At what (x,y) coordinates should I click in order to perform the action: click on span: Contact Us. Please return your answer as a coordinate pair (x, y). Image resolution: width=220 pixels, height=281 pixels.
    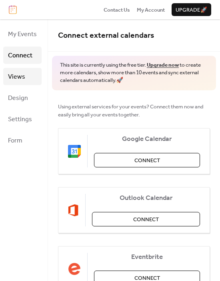
    Looking at the image, I should click on (117, 10).